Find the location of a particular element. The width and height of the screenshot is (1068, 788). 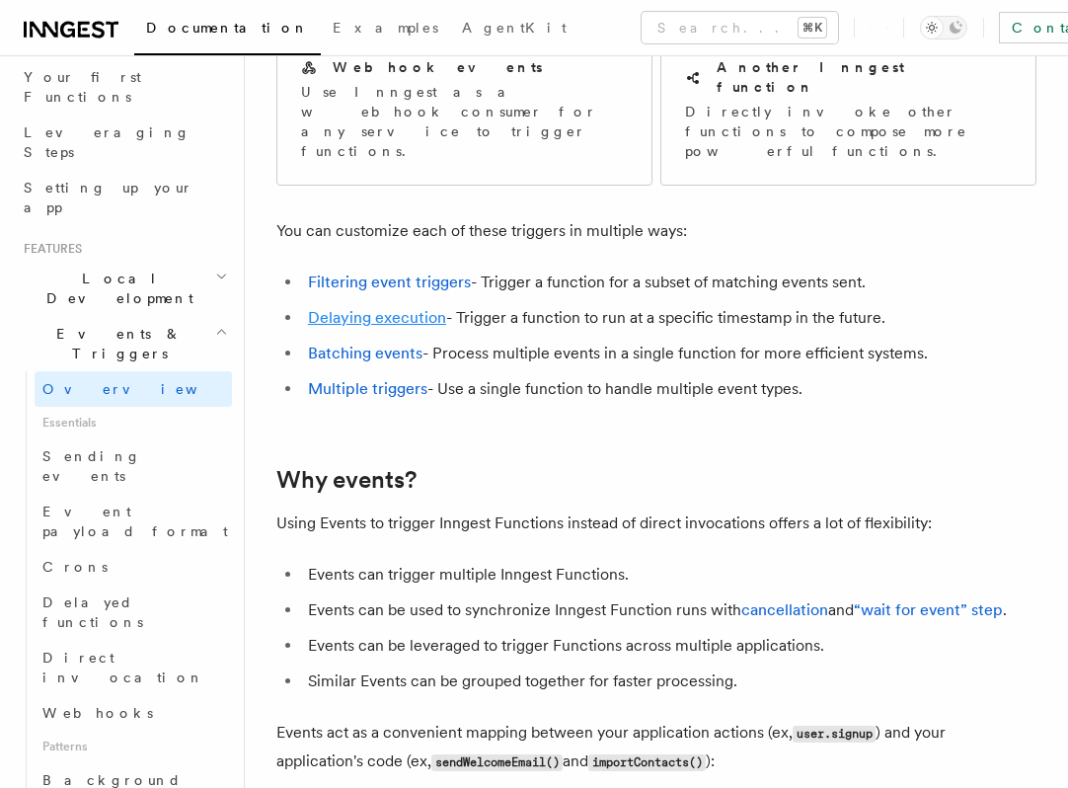

p: Use Inngest as a webhook consumer for any service to trigger functions. is located at coordinates (464, 121).